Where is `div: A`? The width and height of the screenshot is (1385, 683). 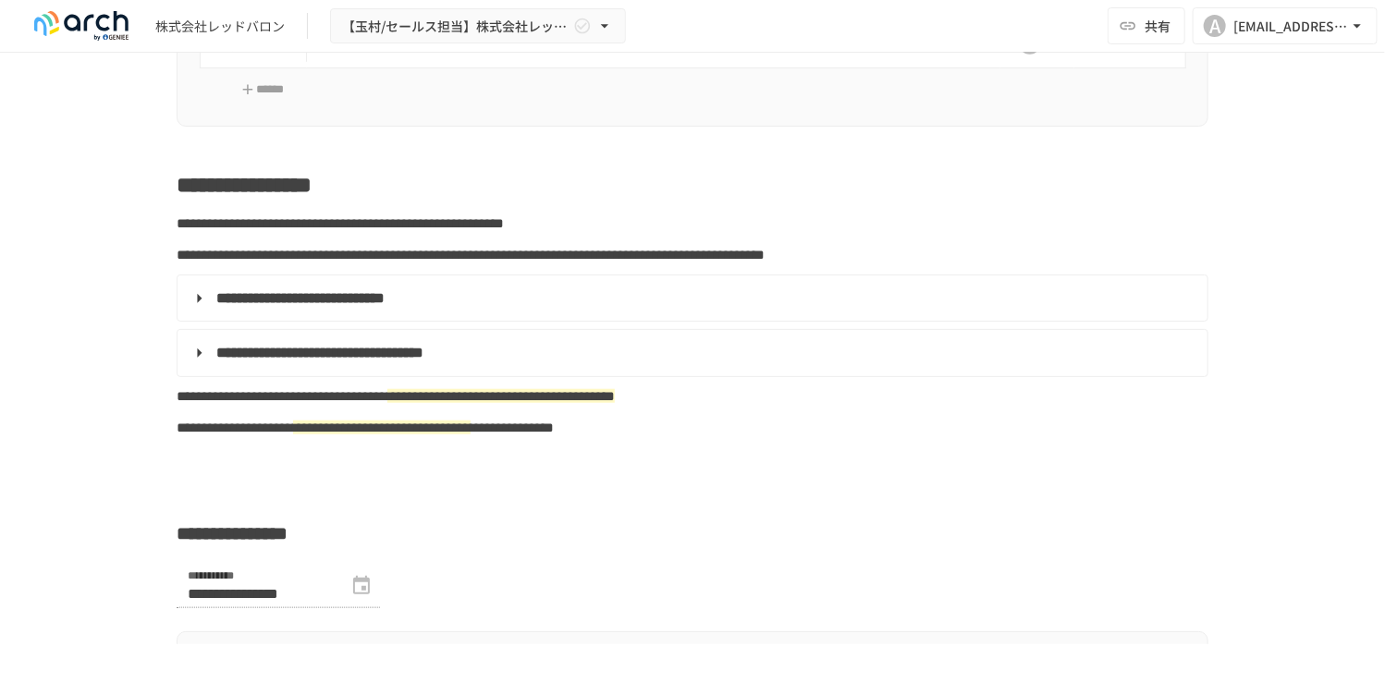 div: A is located at coordinates (1215, 26).